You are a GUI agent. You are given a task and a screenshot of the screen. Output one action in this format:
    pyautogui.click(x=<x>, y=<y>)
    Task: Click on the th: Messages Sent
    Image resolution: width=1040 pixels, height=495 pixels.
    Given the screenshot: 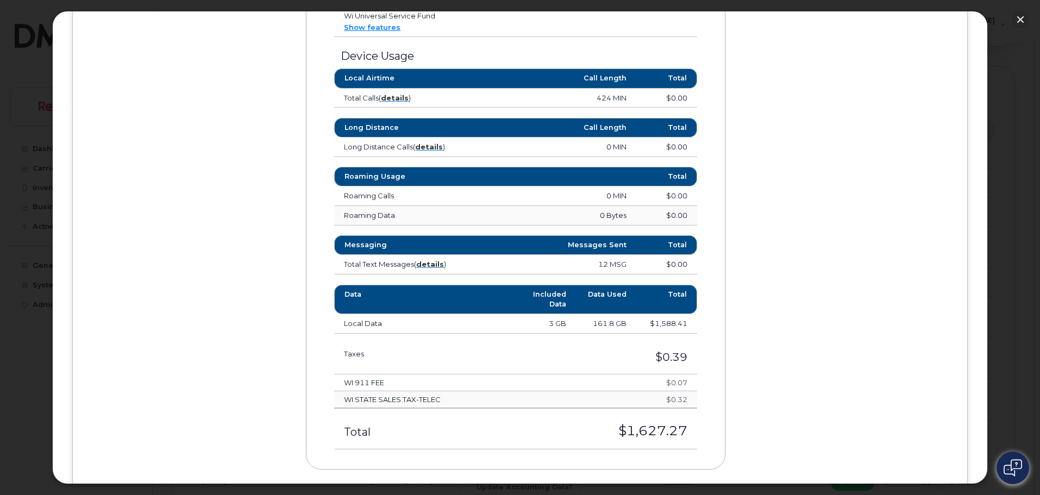 What is the action you would take?
    pyautogui.click(x=561, y=245)
    